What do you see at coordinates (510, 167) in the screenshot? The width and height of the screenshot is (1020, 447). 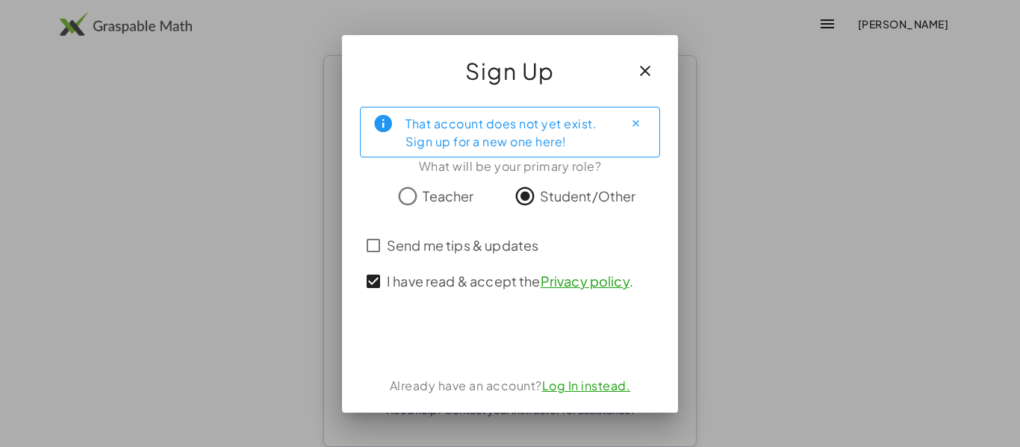 I see `div: What will be your primary role?` at bounding box center [510, 167].